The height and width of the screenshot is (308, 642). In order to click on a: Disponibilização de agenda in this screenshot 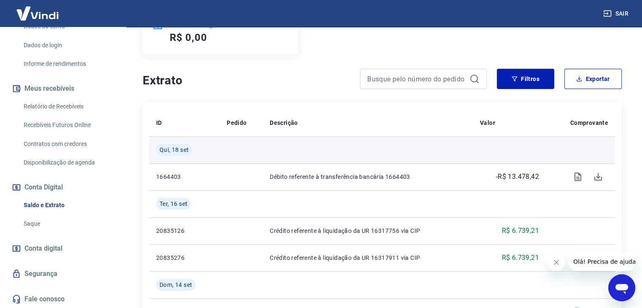, I will do `click(68, 162)`.